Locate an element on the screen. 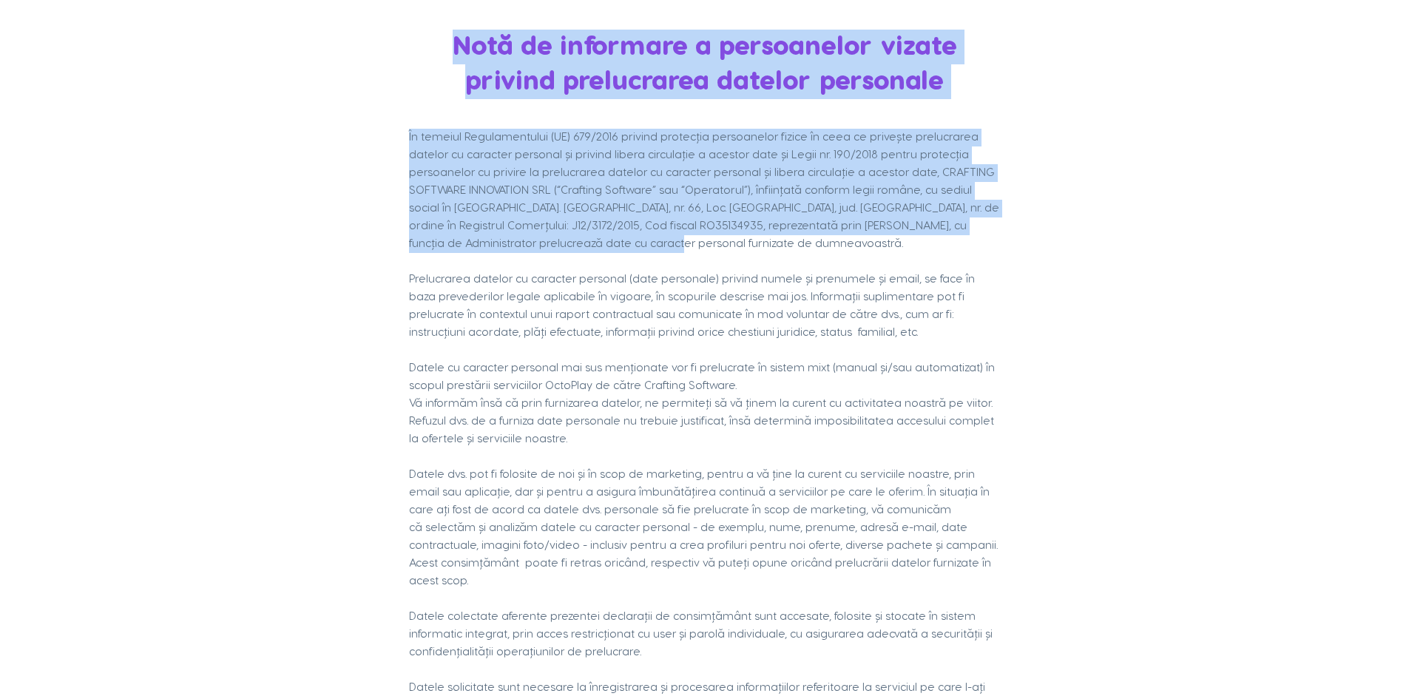 The width and height of the screenshot is (1409, 699). p: Vă informăm însă că prin furnizarea datelor, ne permiteți să vă ținem la curent cu activitatea no... is located at coordinates (705, 421).